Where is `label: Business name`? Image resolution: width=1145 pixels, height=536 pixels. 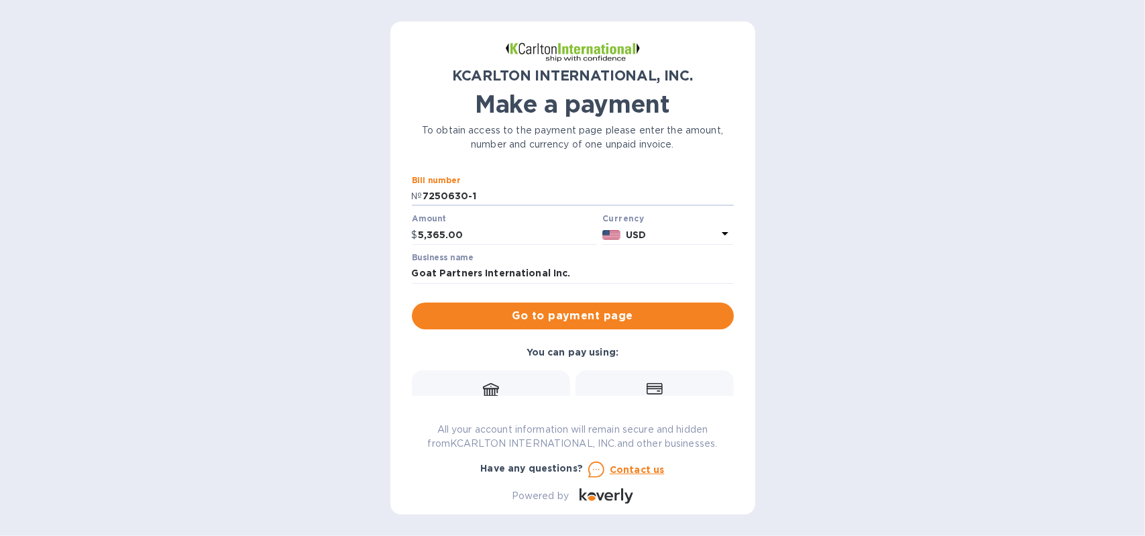
label: Business name is located at coordinates (443, 258).